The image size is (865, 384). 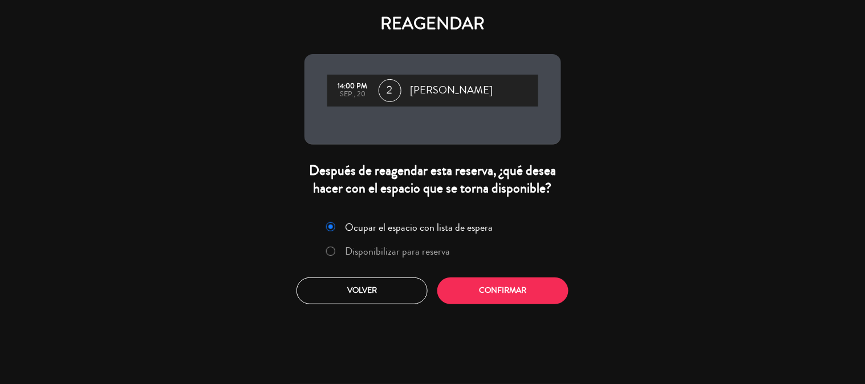 I want to click on span: 2, so click(x=390, y=91).